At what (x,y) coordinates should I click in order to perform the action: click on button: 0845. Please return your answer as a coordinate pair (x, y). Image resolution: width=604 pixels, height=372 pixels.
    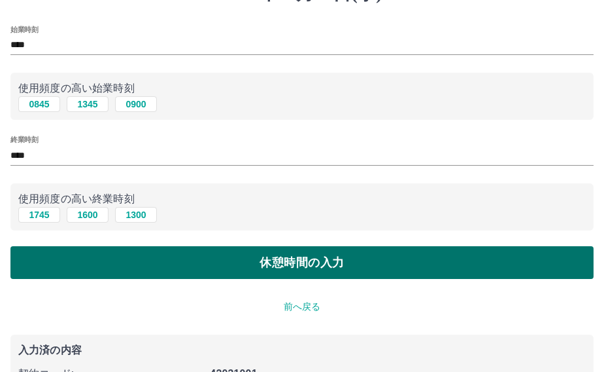
    Looking at the image, I should click on (39, 104).